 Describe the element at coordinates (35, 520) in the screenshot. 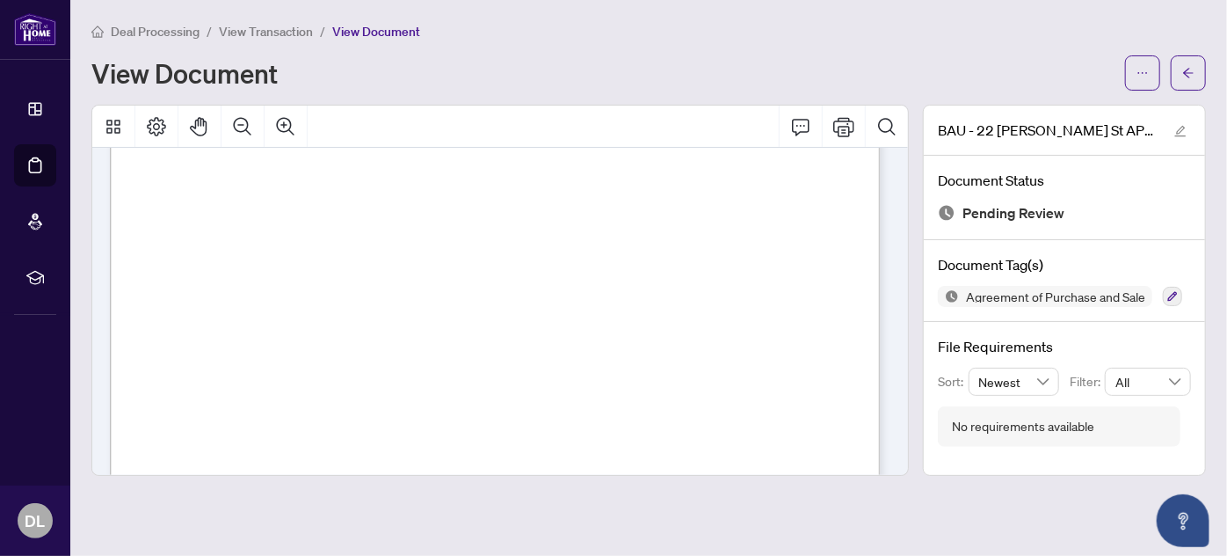

I see `span: DL` at that location.